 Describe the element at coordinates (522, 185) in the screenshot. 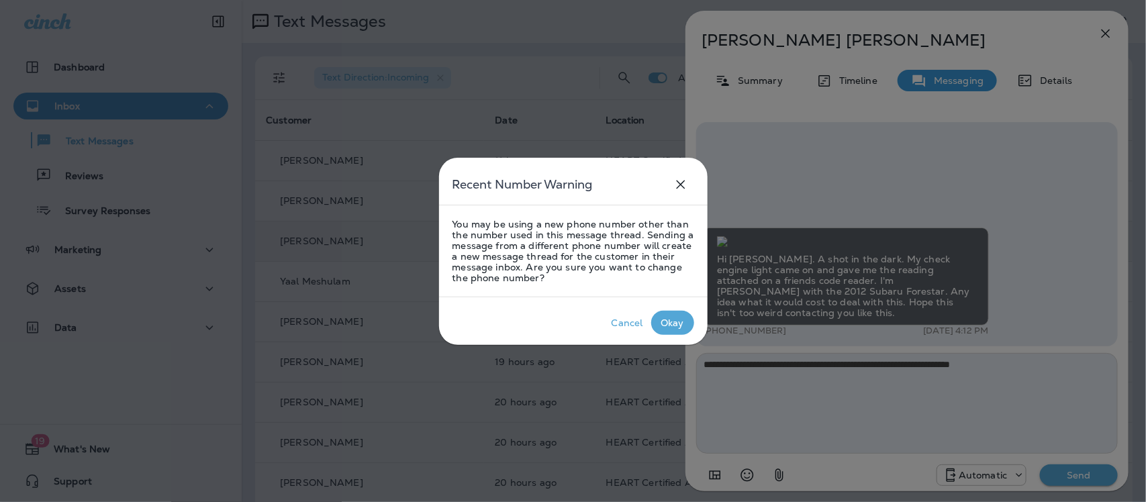

I see `h5: Recent Number Warning` at that location.